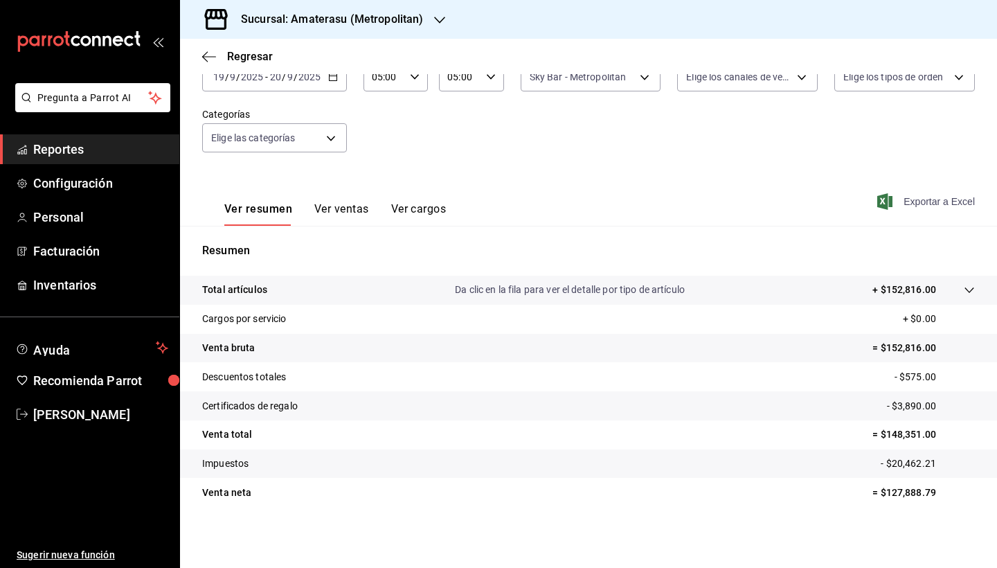 Image resolution: width=997 pixels, height=568 pixels. I want to click on button: Pregunta a Parrot AI, so click(93, 98).